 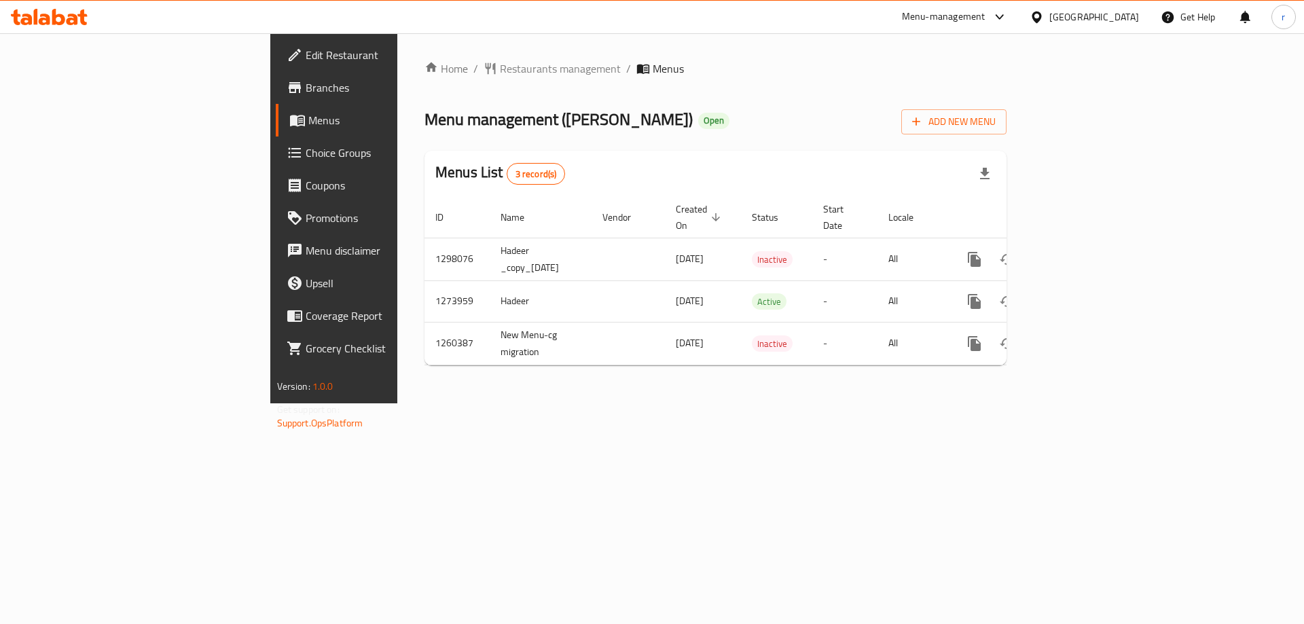 What do you see at coordinates (954, 122) in the screenshot?
I see `span: Add New Menu` at bounding box center [954, 122].